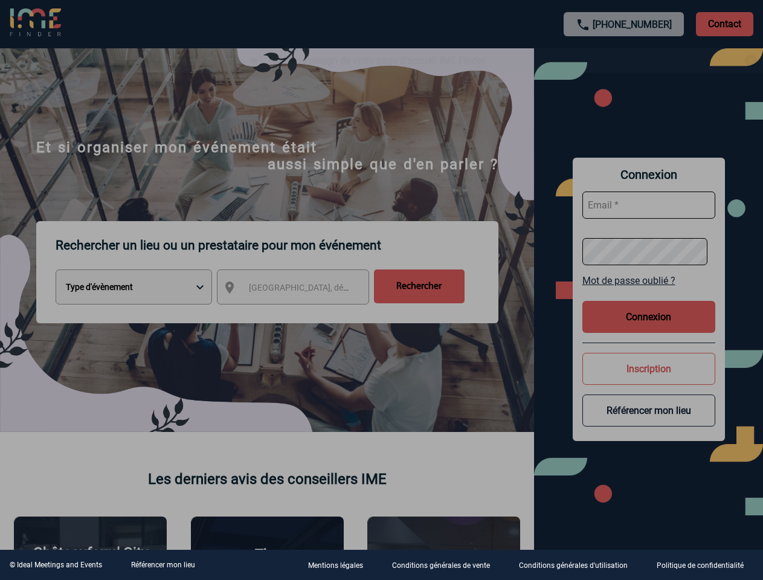 This screenshot has width=763, height=580. I want to click on a: Conditions générales d'utilisation, so click(578, 565).